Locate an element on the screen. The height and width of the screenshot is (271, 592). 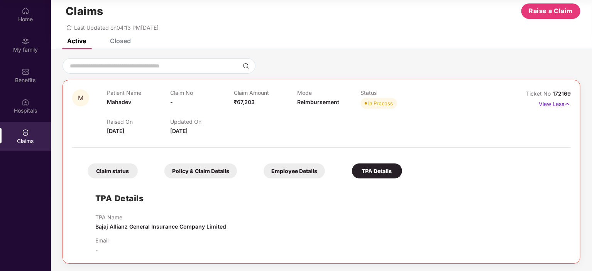
p: Status is located at coordinates (392, 93).